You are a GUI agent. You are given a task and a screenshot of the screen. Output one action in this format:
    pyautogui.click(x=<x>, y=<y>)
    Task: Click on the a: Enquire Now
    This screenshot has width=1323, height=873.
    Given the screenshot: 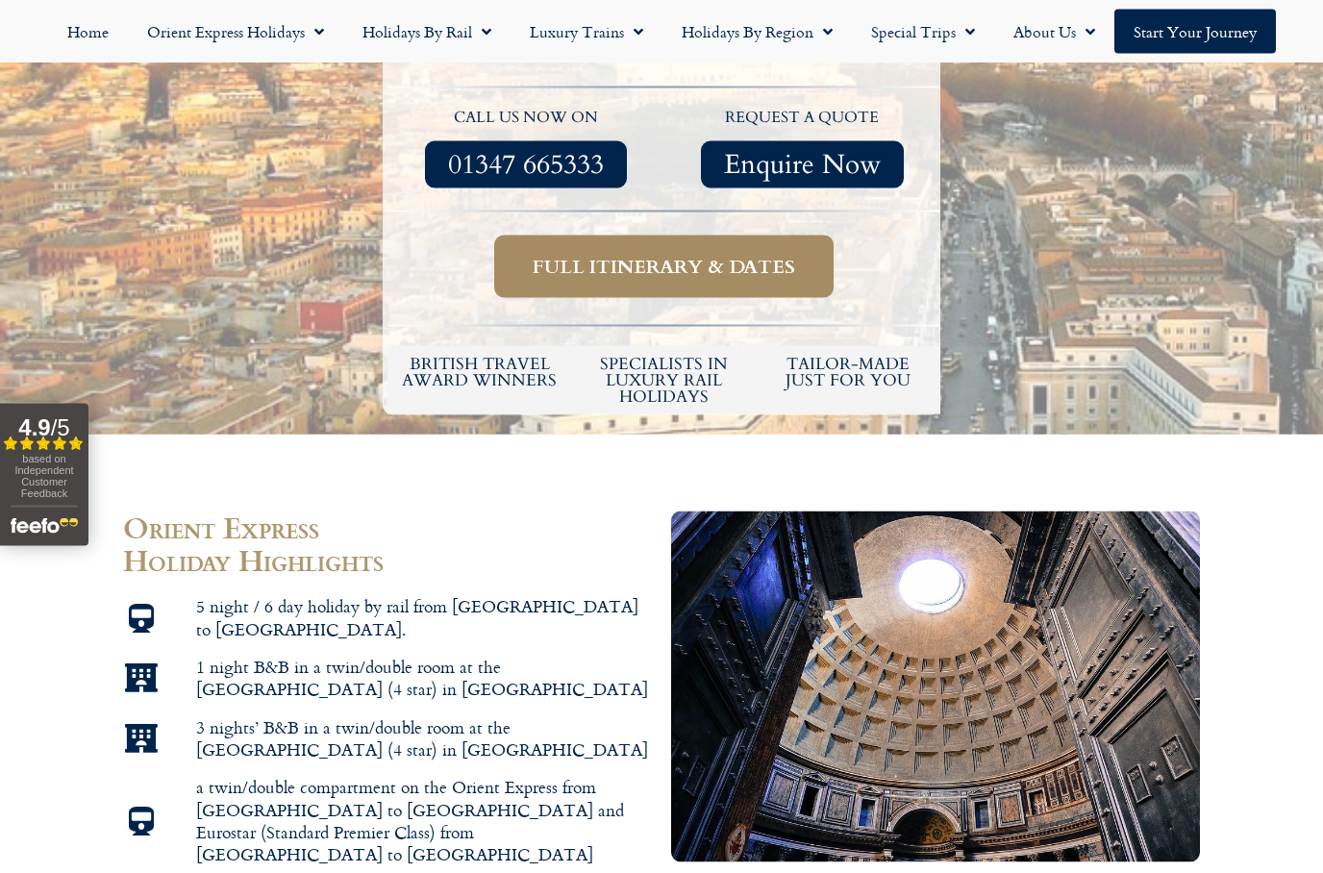 What is the action you would take?
    pyautogui.click(x=802, y=164)
    